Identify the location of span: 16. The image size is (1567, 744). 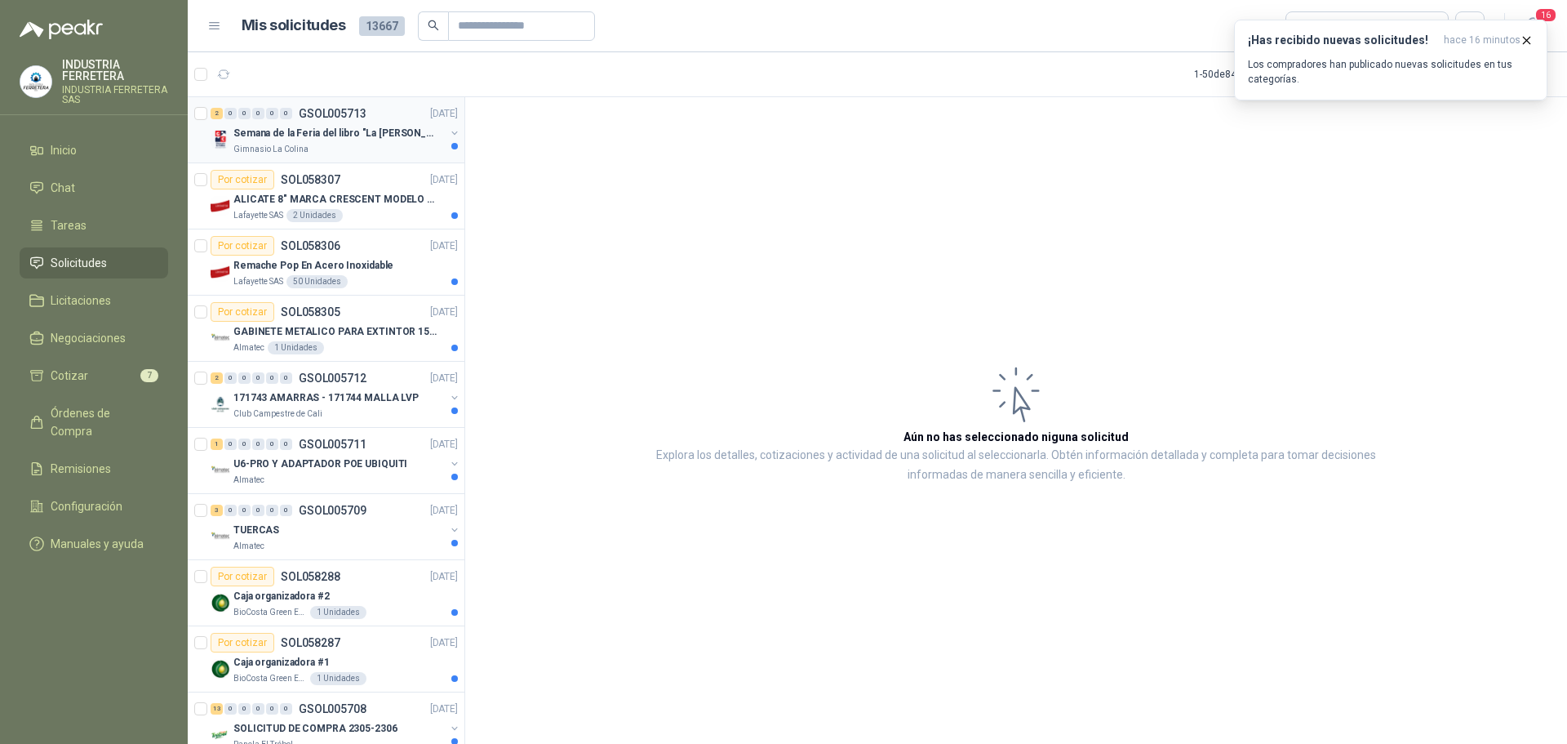
(1546, 15).